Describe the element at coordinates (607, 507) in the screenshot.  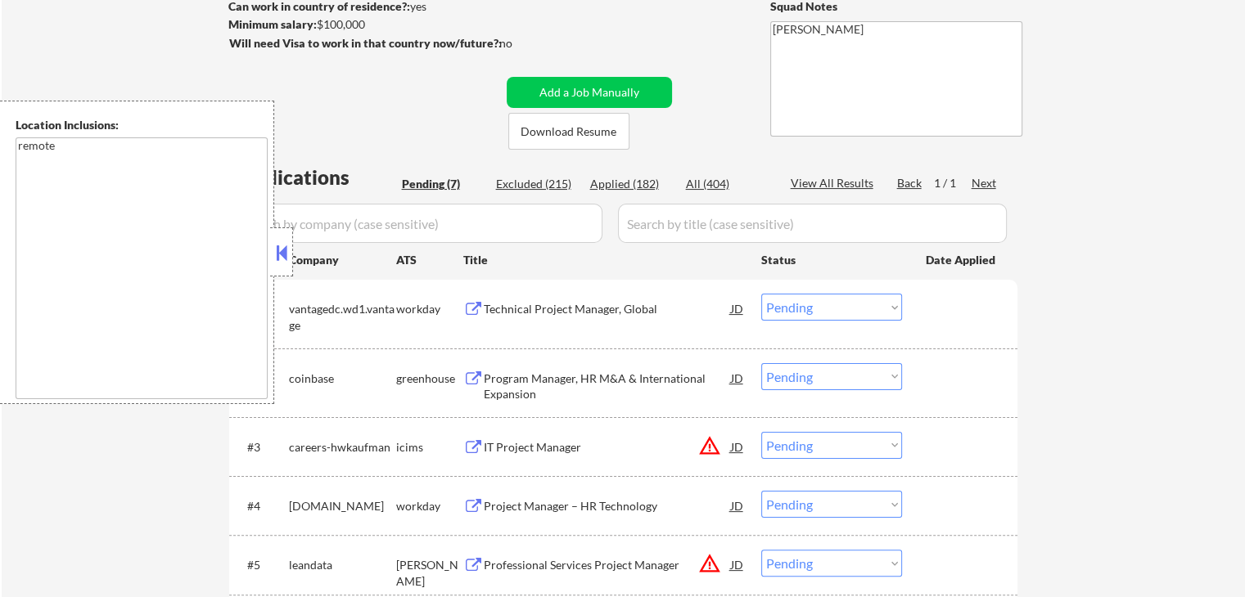
I see `div: Project Manager – HR Technology` at that location.